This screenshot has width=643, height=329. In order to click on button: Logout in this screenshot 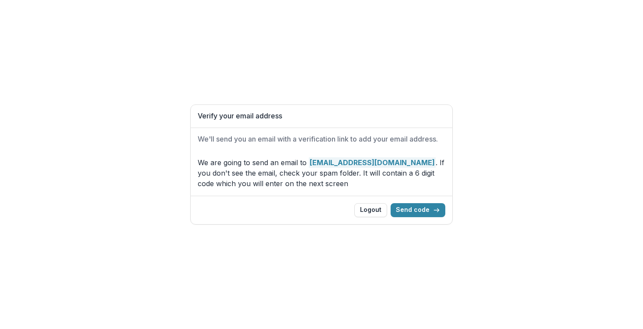, I will do `click(370, 210)`.